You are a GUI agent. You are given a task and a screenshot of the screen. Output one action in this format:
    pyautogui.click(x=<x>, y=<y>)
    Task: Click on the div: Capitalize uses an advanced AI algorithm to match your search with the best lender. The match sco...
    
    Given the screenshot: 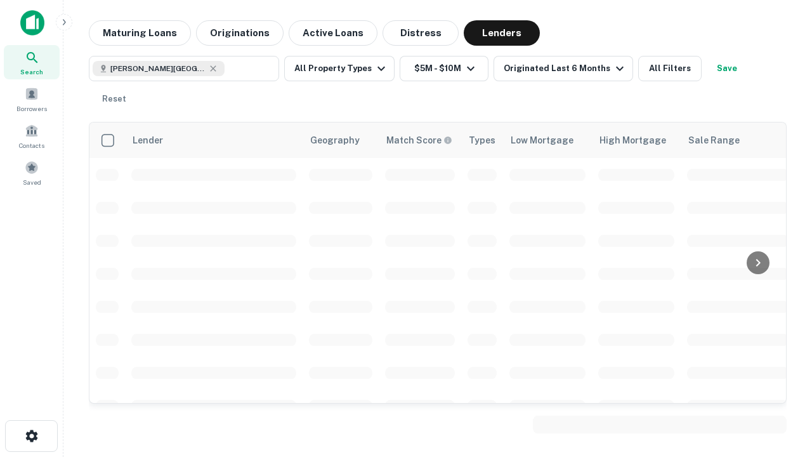 What is the action you would take?
    pyautogui.click(x=419, y=140)
    